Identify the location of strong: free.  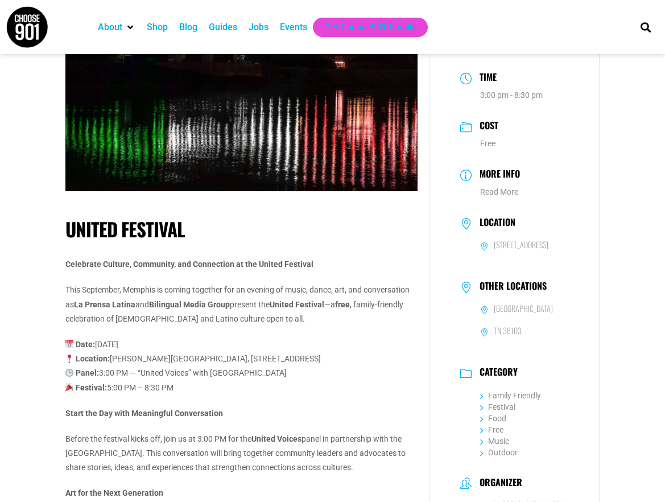
(343, 305).